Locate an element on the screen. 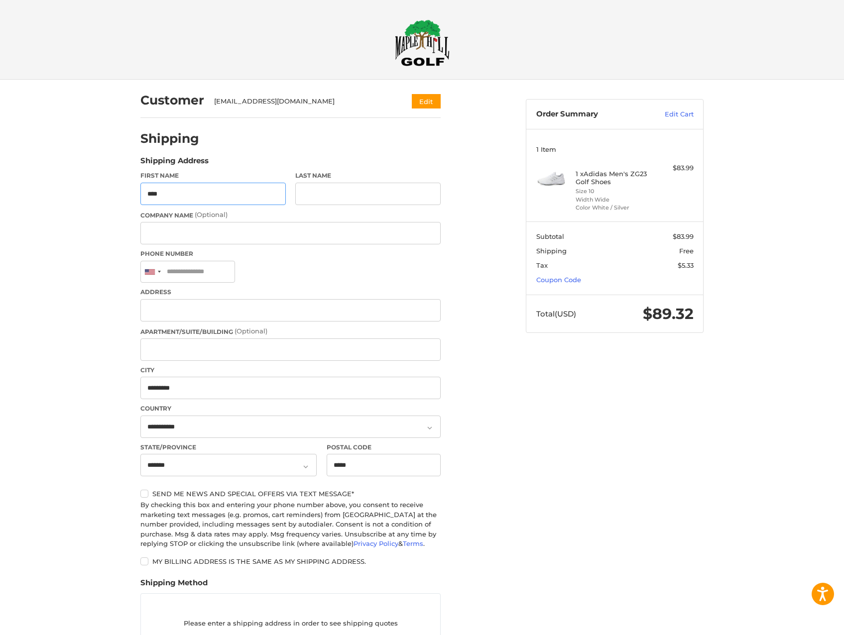 The height and width of the screenshot is (635, 844). div: $83.99 is located at coordinates (674, 168).